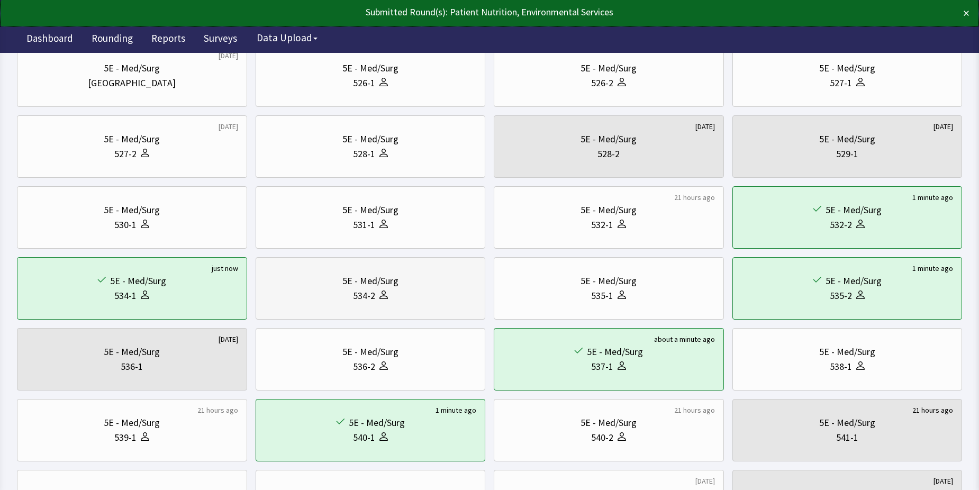 Image resolution: width=979 pixels, height=490 pixels. What do you see at coordinates (364, 367) in the screenshot?
I see `div: 536-2` at bounding box center [364, 367].